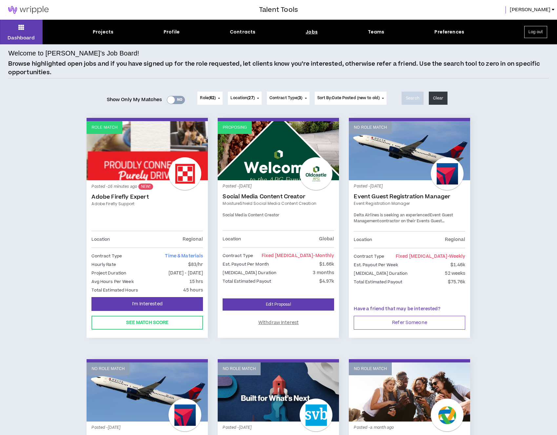 This screenshot has height=435, width=557. What do you see at coordinates (349, 98) in the screenshot?
I see `span: Sort By: Date Posted (new to old)` at bounding box center [349, 98].